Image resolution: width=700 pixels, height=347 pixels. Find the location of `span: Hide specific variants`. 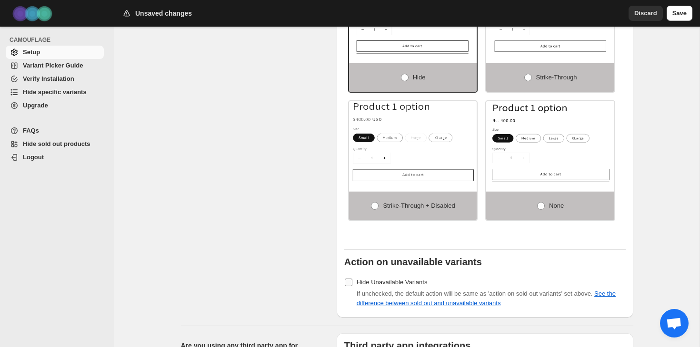

span: Hide specific variants is located at coordinates (55, 92).